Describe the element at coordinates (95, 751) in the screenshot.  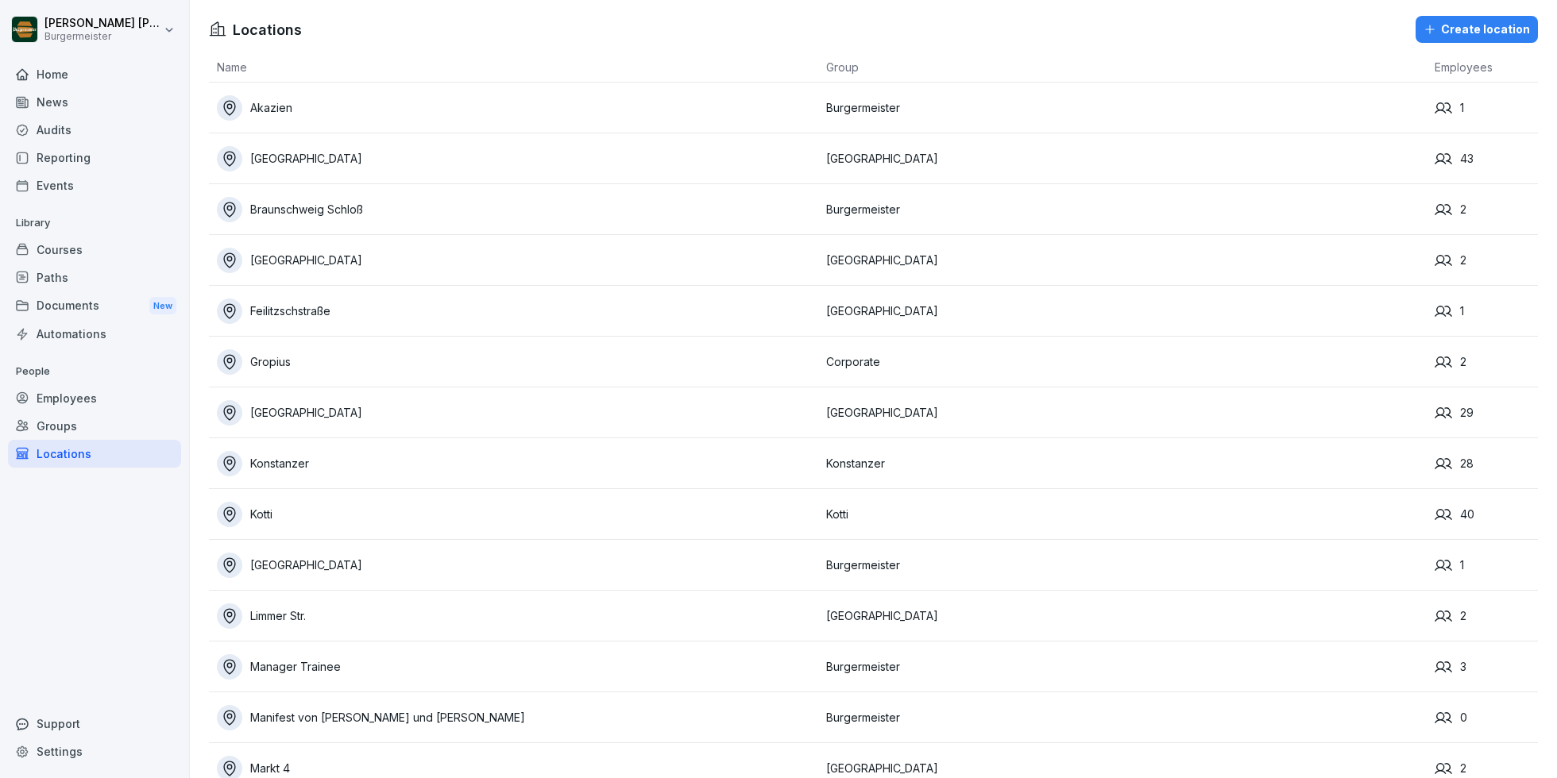
I see `a: Settings` at that location.